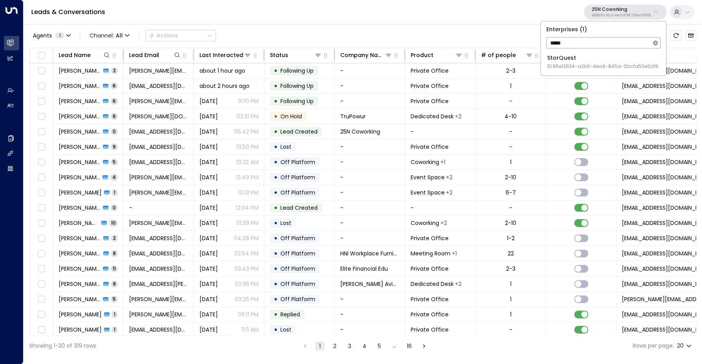 The image size is (702, 364). What do you see at coordinates (158, 101) in the screenshot?
I see `span: catherine.bilous@gmail.com` at bounding box center [158, 101].